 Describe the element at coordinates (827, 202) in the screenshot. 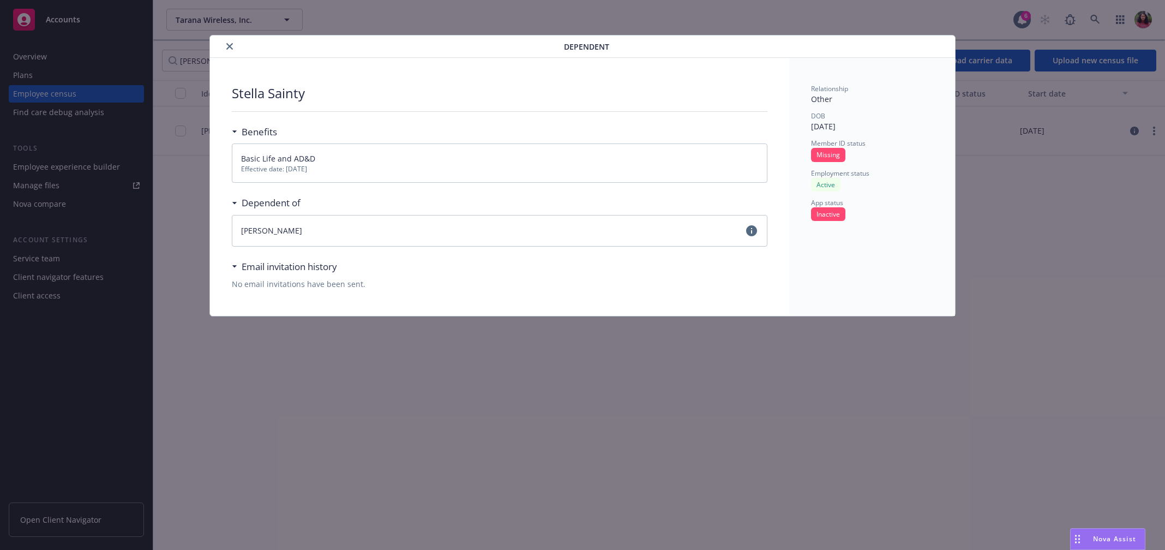

I see `span: App status` at that location.